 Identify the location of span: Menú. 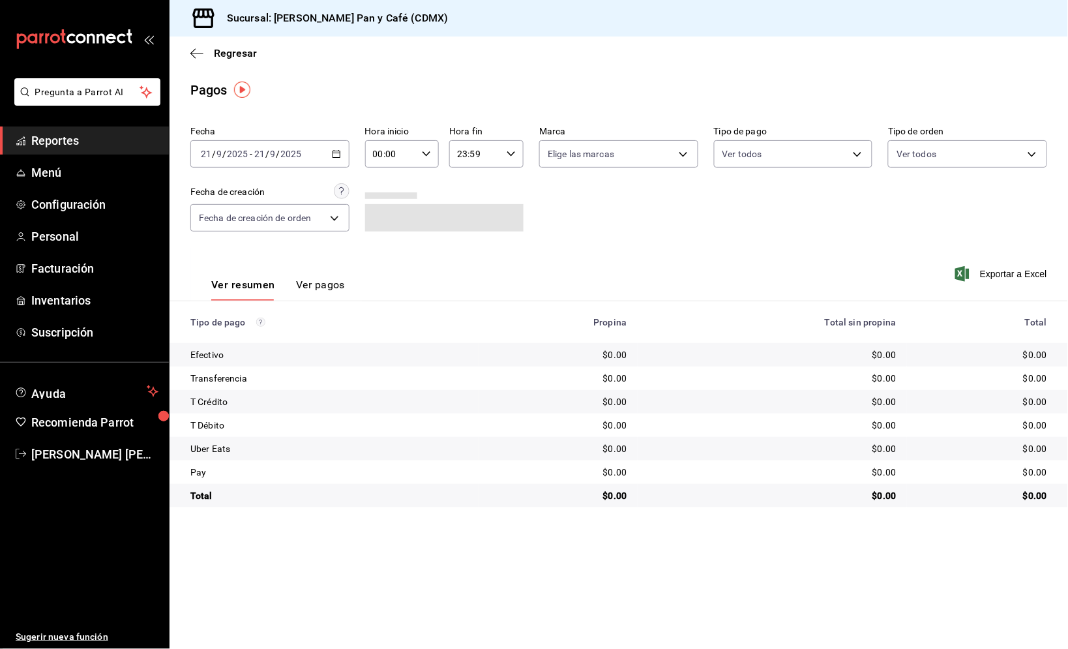
(95, 172).